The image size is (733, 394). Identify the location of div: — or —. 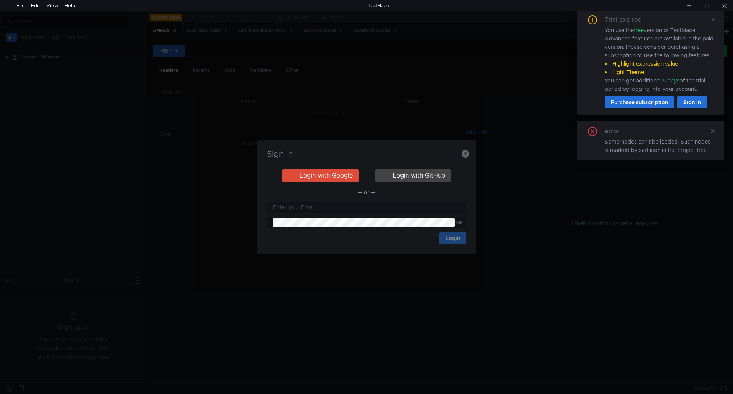
(367, 192).